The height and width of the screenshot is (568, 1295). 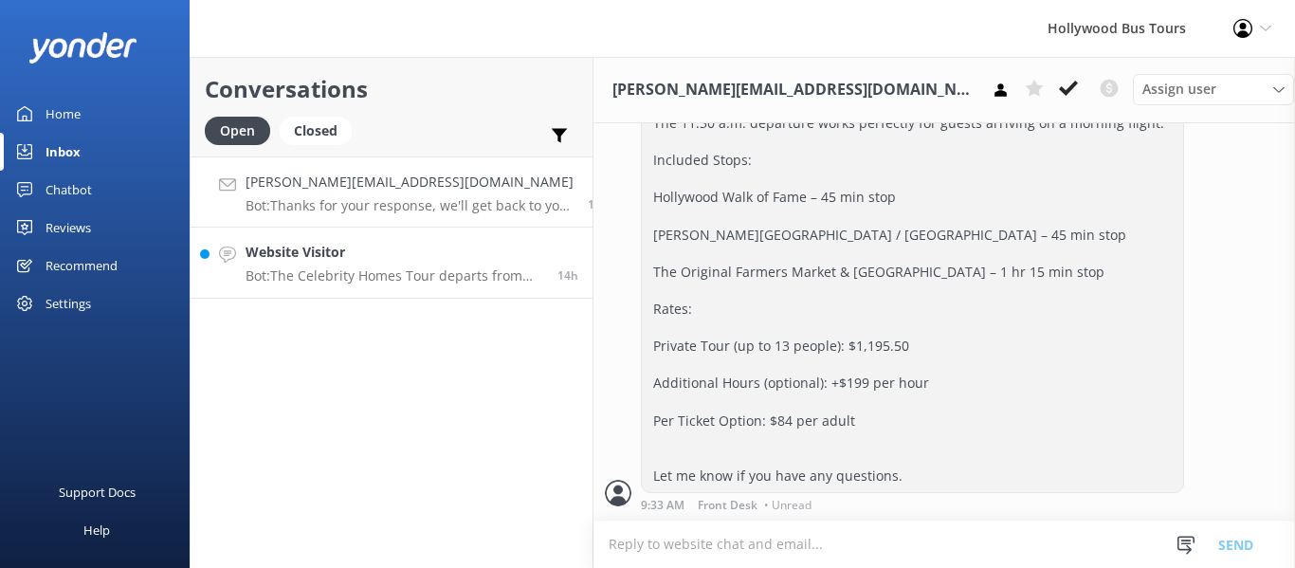 What do you see at coordinates (392, 89) in the screenshot?
I see `h2: Conversations` at bounding box center [392, 89].